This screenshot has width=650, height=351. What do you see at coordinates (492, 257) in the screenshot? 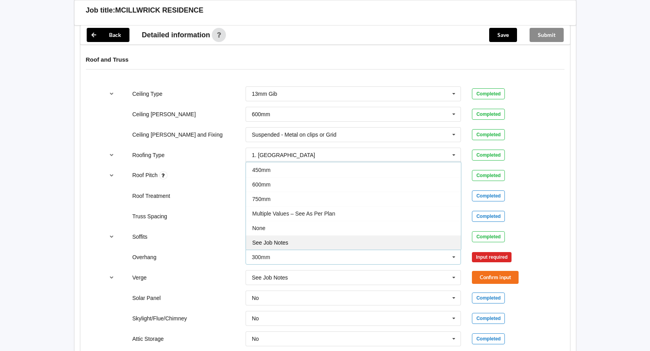
I see `div: Input required` at bounding box center [492, 257].